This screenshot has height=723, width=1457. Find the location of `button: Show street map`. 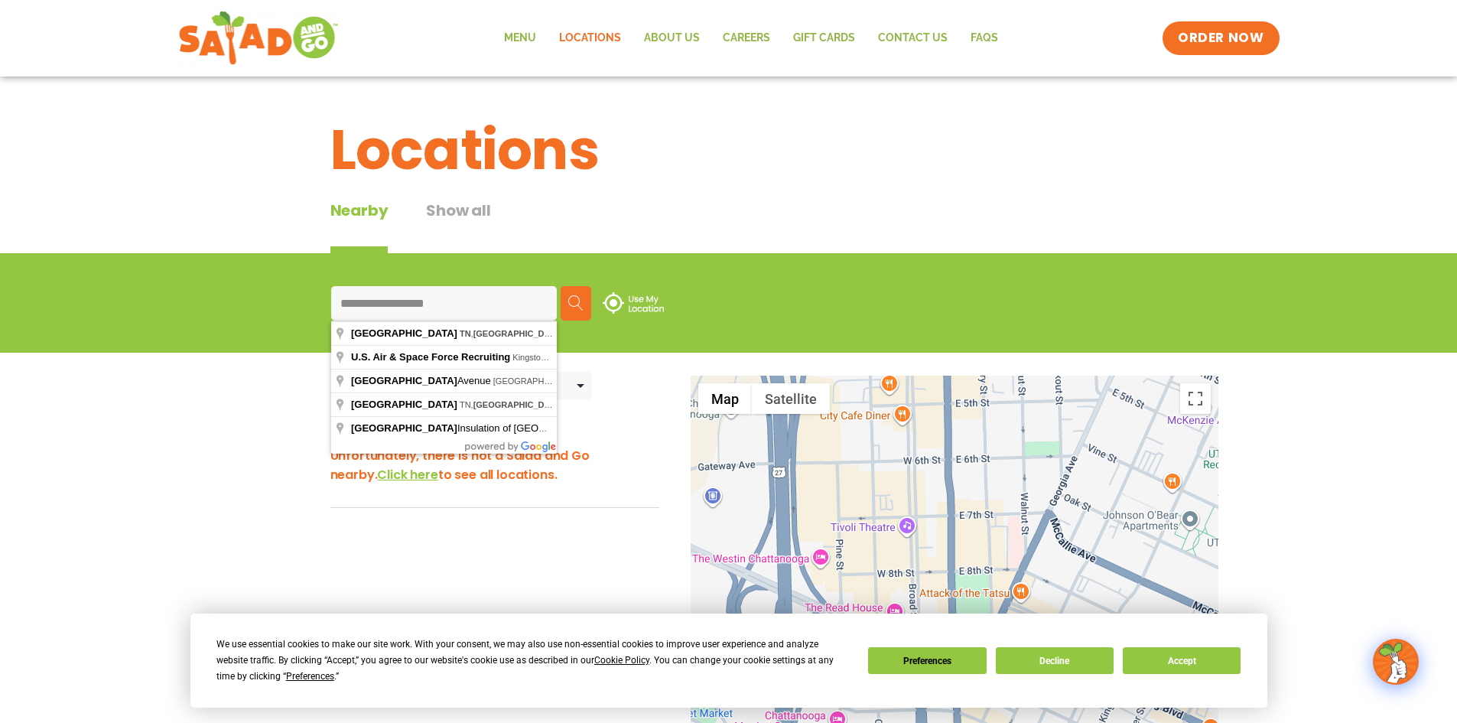

button: Show street map is located at coordinates (725, 399).